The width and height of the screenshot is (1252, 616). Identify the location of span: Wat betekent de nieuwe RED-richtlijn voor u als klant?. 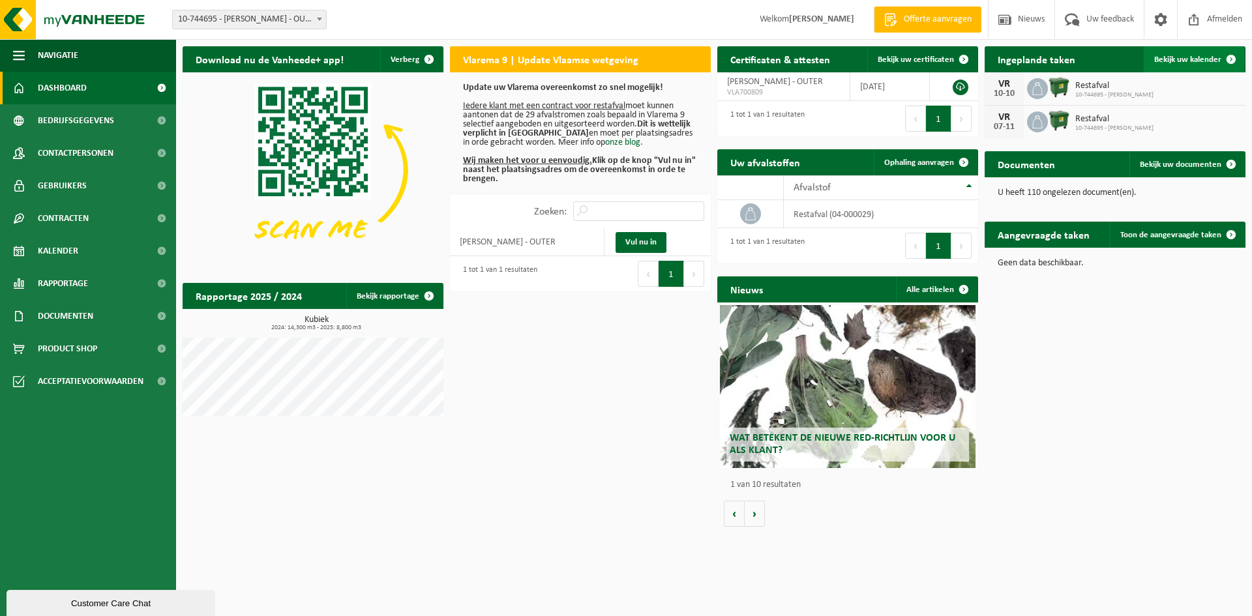
(843, 444).